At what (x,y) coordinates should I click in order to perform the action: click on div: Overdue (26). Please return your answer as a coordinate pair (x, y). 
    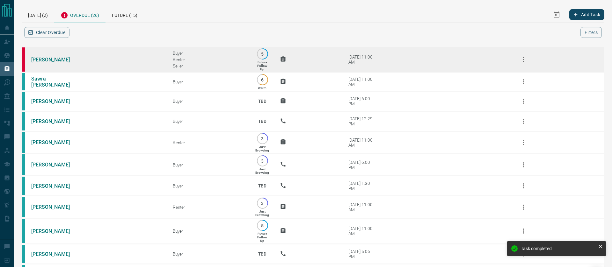
    Looking at the image, I should click on (80, 15).